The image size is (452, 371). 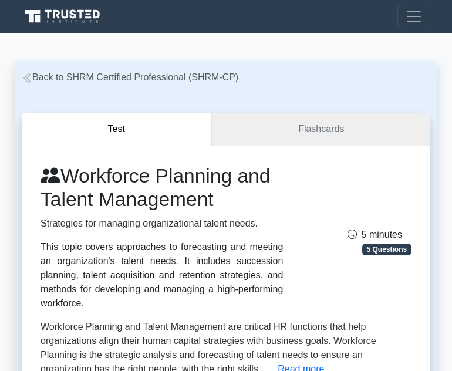 I want to click on h1: Workforce Planning and Talent Management, so click(x=162, y=188).